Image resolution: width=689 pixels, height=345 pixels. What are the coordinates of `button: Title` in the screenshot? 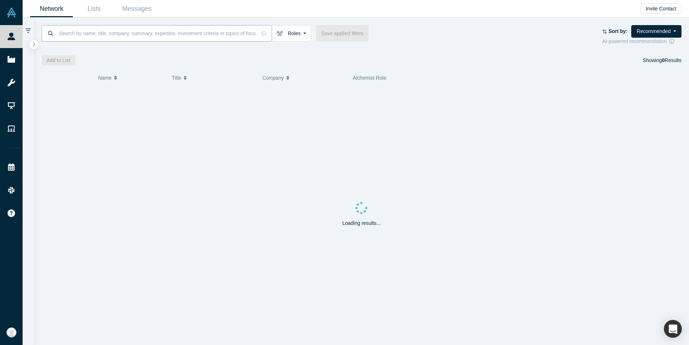 It's located at (213, 78).